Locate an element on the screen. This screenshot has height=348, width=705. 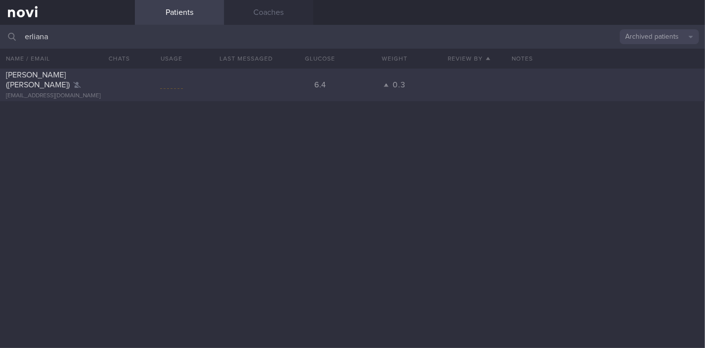
span: 6.4 is located at coordinates (320, 85).